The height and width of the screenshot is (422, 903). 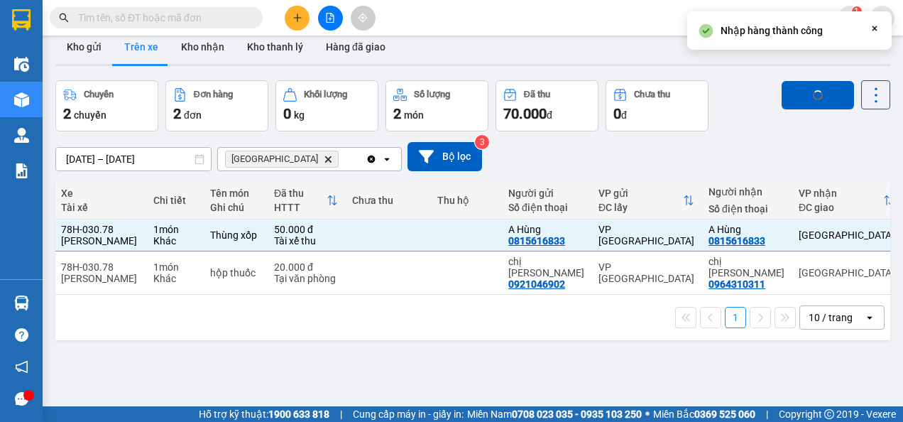 I want to click on button: Kho gửi, so click(x=84, y=47).